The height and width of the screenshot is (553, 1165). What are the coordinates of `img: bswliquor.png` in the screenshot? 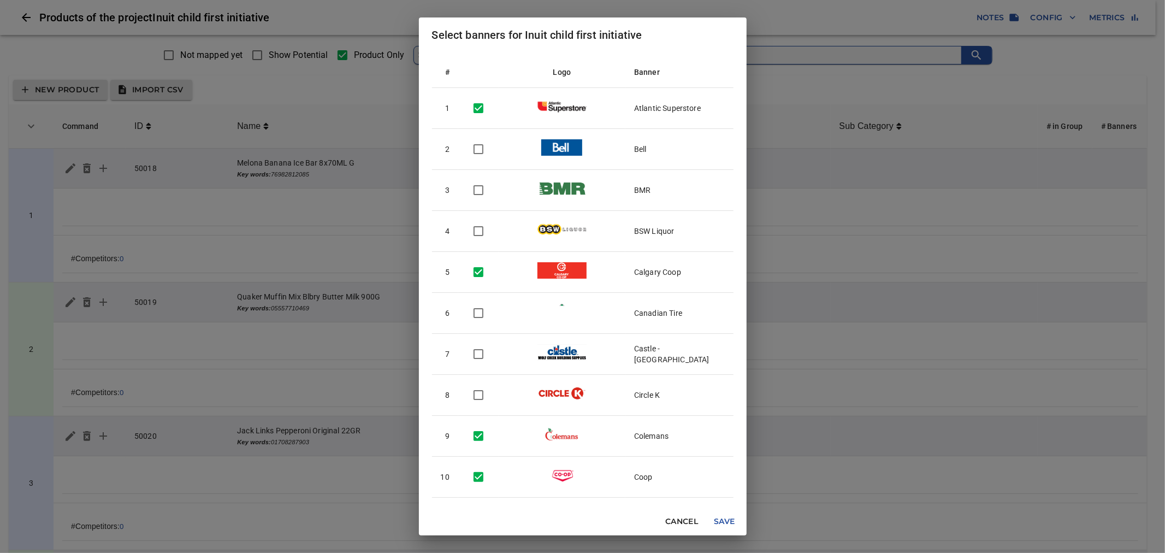 It's located at (562, 229).